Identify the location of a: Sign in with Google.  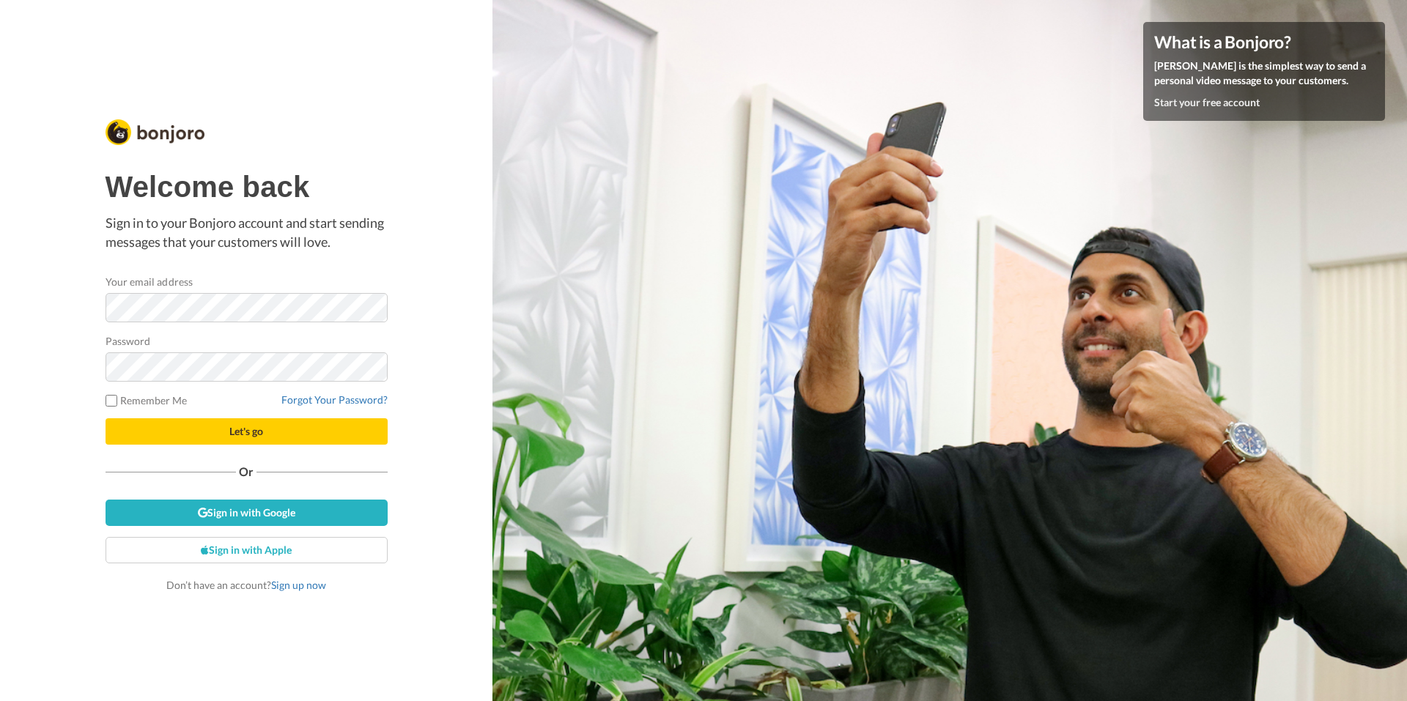
(246, 513).